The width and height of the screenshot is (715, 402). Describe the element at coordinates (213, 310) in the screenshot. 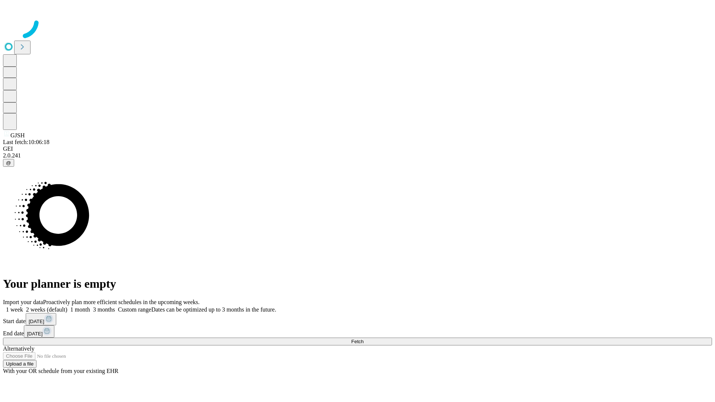

I see `span: Dates can be optimized up to 3 months in the future.` at that location.